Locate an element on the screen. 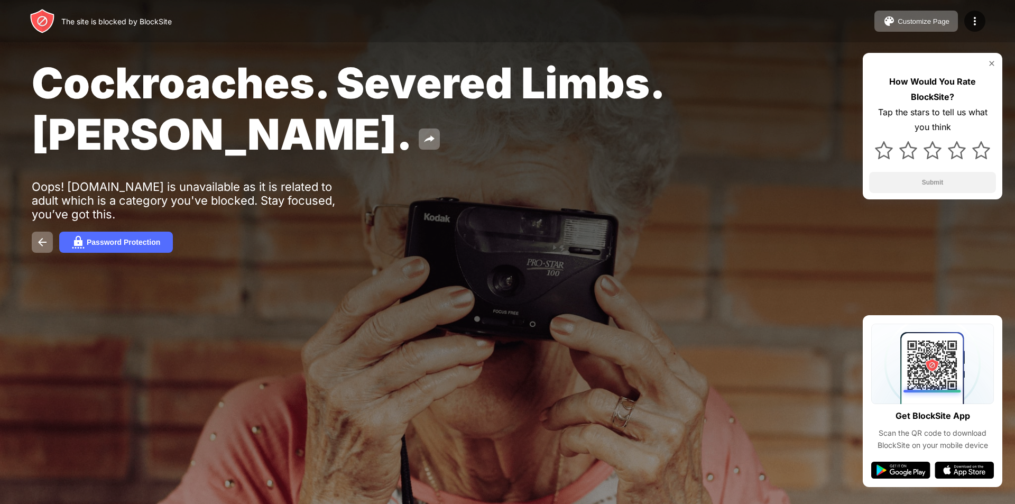 The image size is (1015, 504). div: The site is blocked by BlockSite is located at coordinates (116, 21).